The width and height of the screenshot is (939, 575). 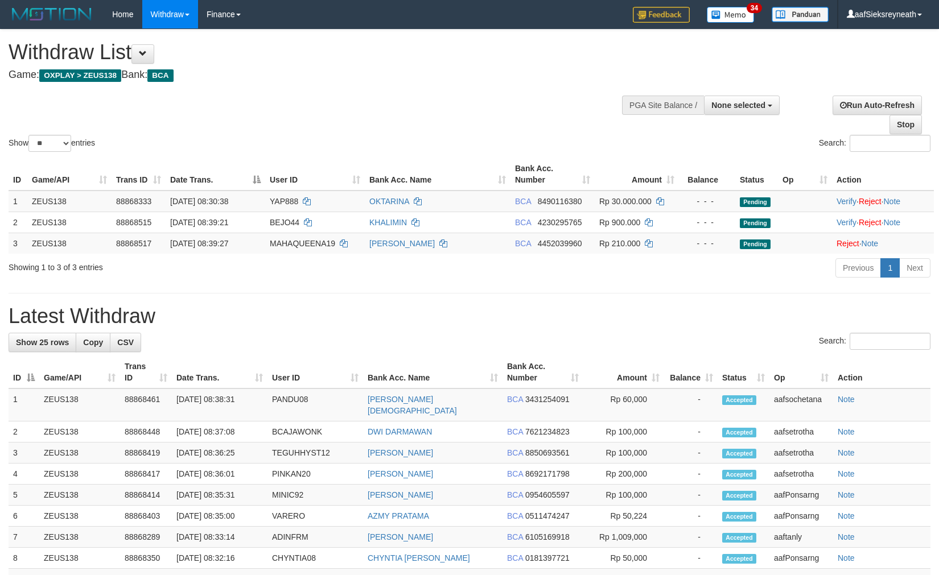 What do you see at coordinates (663, 105) in the screenshot?
I see `div: PGA Site Balance /` at bounding box center [663, 105].